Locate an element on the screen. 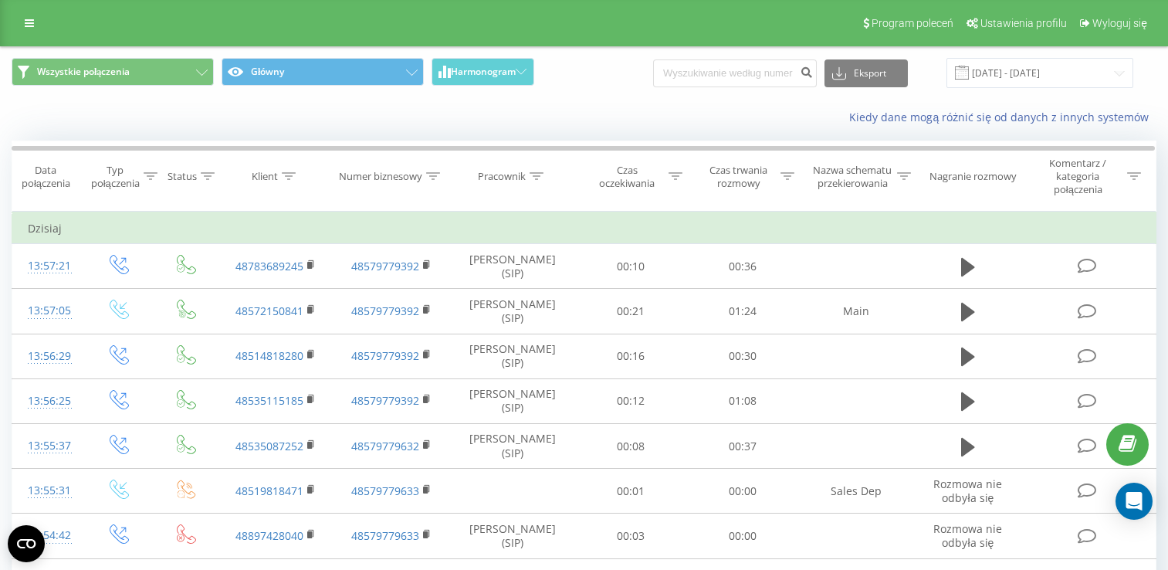 The image size is (1168, 570). div: Data połączenia is located at coordinates (46, 177).